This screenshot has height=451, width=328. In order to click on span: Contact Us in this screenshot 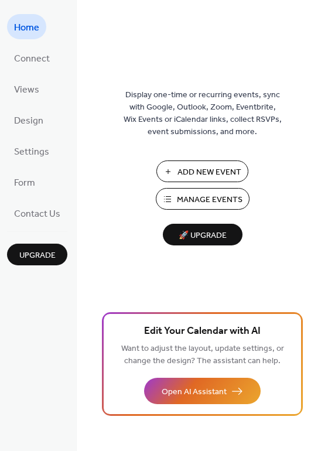, I will do `click(37, 214)`.